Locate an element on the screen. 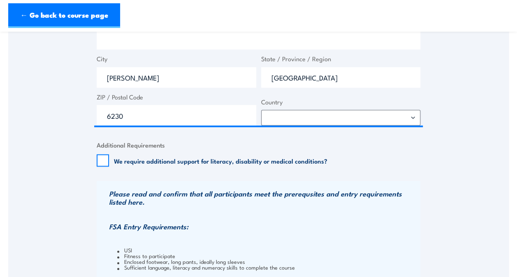  label: We require additional support for literacy, disability or medical conditions? is located at coordinates (220, 160).